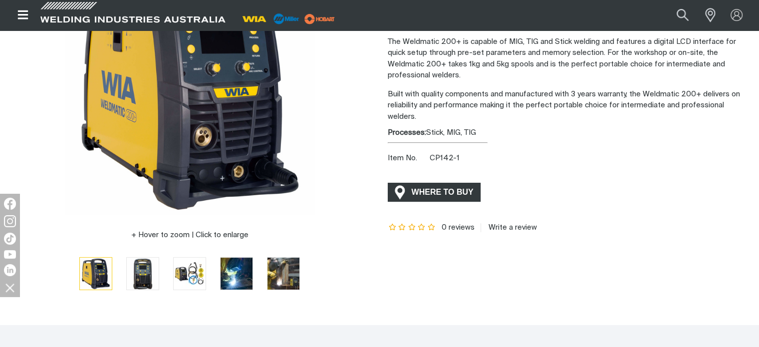 This screenshot has width=759, height=347. What do you see at coordinates (569, 106) in the screenshot?
I see `p: Built with quality components and manufactured with 3 years warranty, the Weldmatic 200+ delivers...` at bounding box center [569, 106].